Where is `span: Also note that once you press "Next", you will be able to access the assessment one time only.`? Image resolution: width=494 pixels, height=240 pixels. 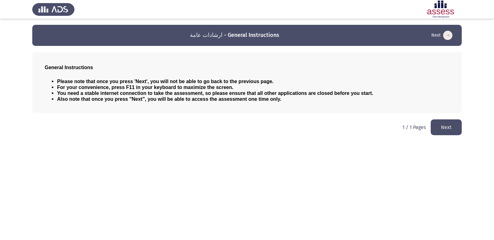
span: Also note that once you press "Next", you will be able to access the assessment one time only. is located at coordinates (169, 99).